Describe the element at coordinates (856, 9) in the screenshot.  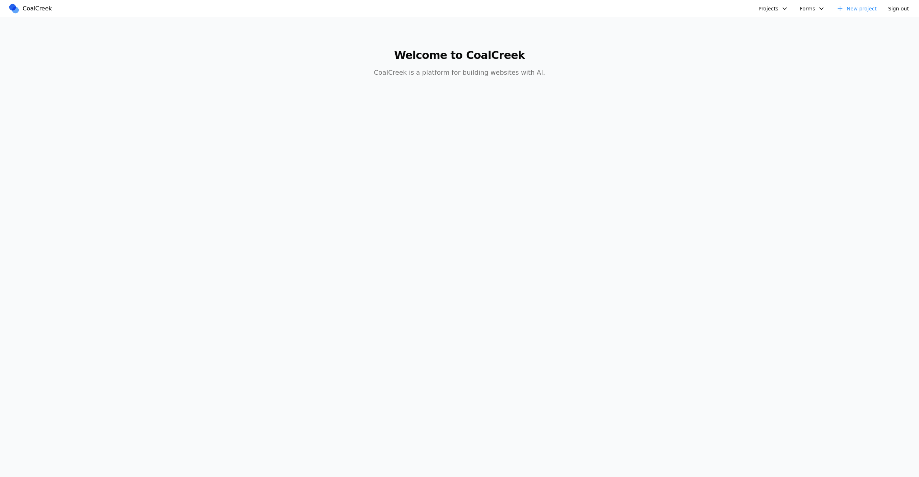
I see `a: New project` at that location.